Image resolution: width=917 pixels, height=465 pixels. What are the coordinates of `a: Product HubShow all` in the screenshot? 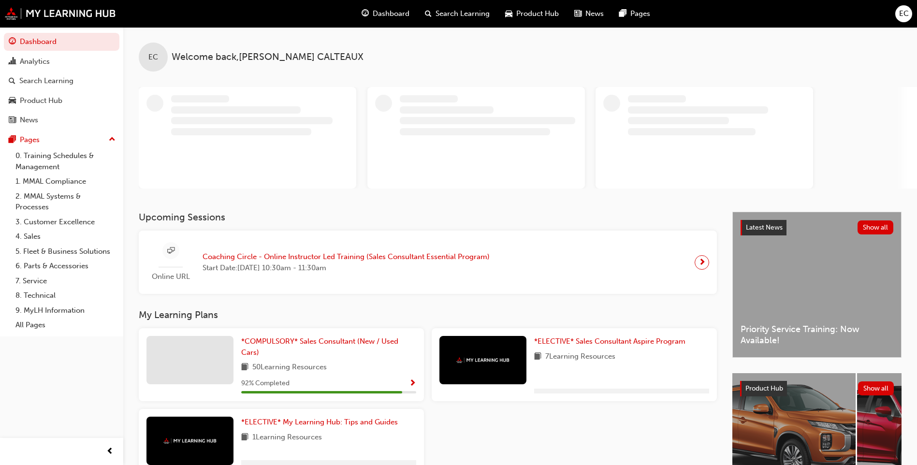 It's located at (817, 389).